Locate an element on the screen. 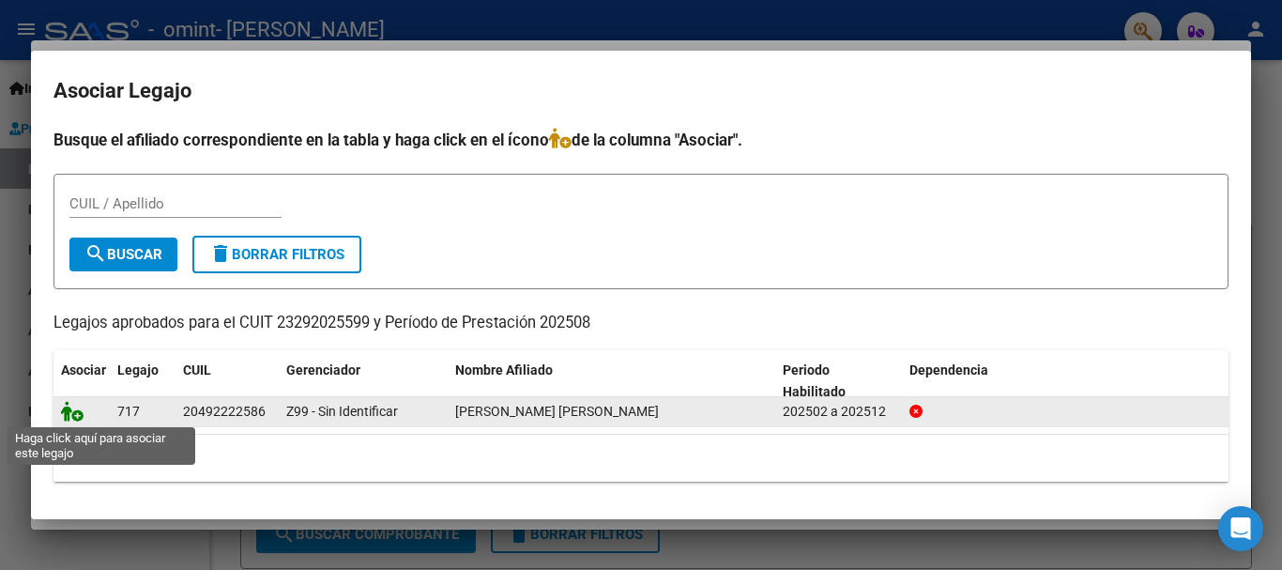 The image size is (1282, 570). span: Periodo Habilitado is located at coordinates (813, 380).